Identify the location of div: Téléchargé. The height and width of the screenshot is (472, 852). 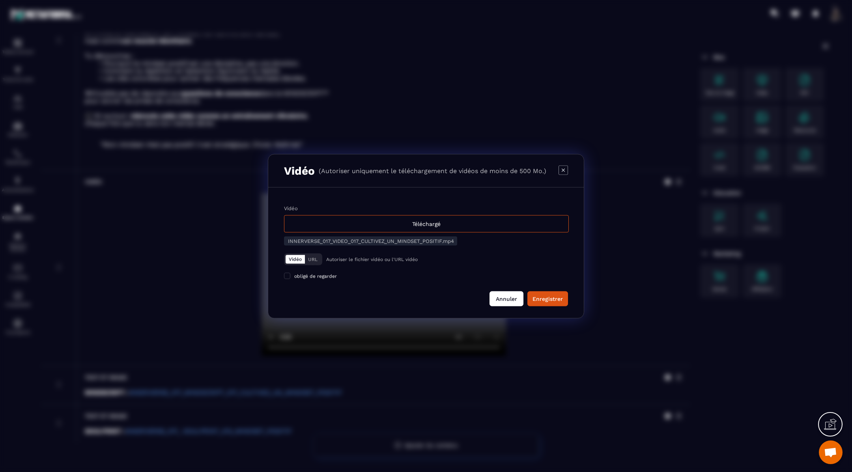
(426, 224).